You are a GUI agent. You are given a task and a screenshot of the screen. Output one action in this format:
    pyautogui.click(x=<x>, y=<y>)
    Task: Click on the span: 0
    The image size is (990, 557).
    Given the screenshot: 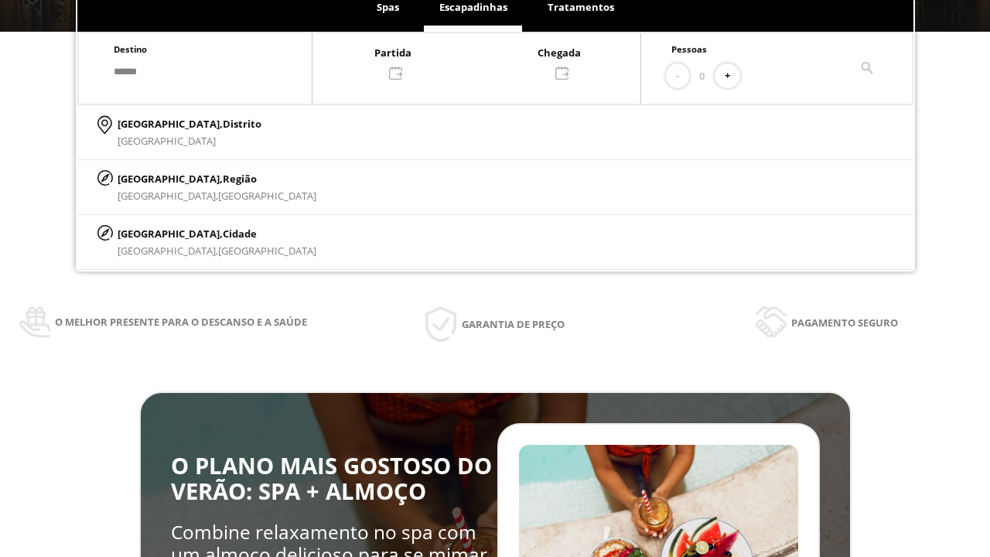 What is the action you would take?
    pyautogui.click(x=701, y=76)
    